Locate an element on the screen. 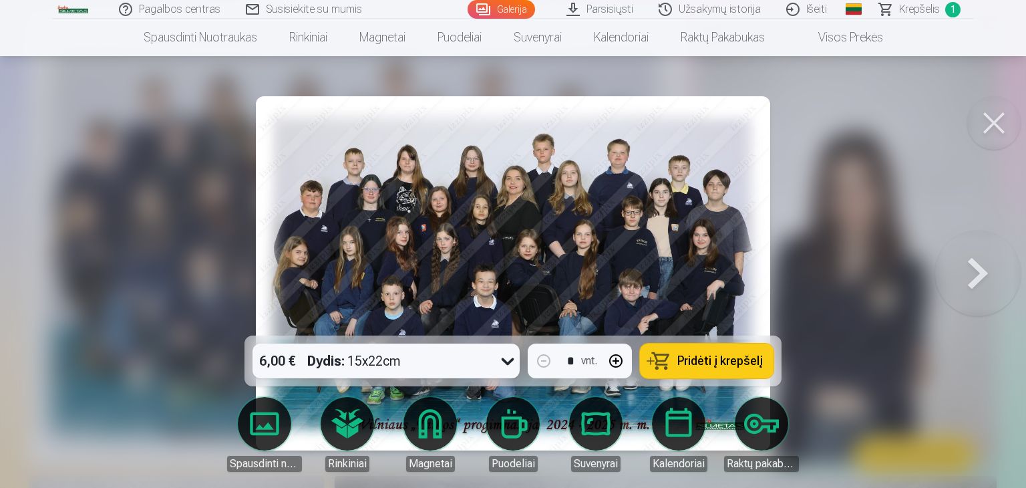 The image size is (1026, 488). div: Raktų pakabukas is located at coordinates (762, 464).